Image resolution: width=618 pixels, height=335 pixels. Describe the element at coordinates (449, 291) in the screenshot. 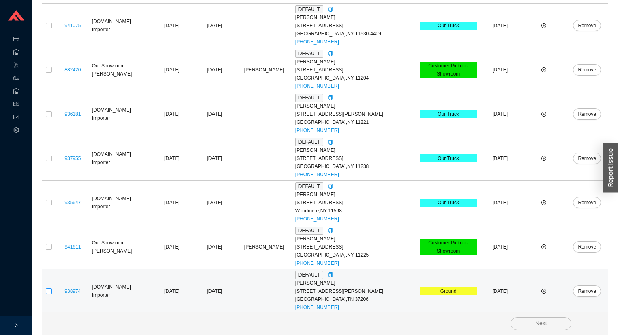

I see `div: Ground` at that location.